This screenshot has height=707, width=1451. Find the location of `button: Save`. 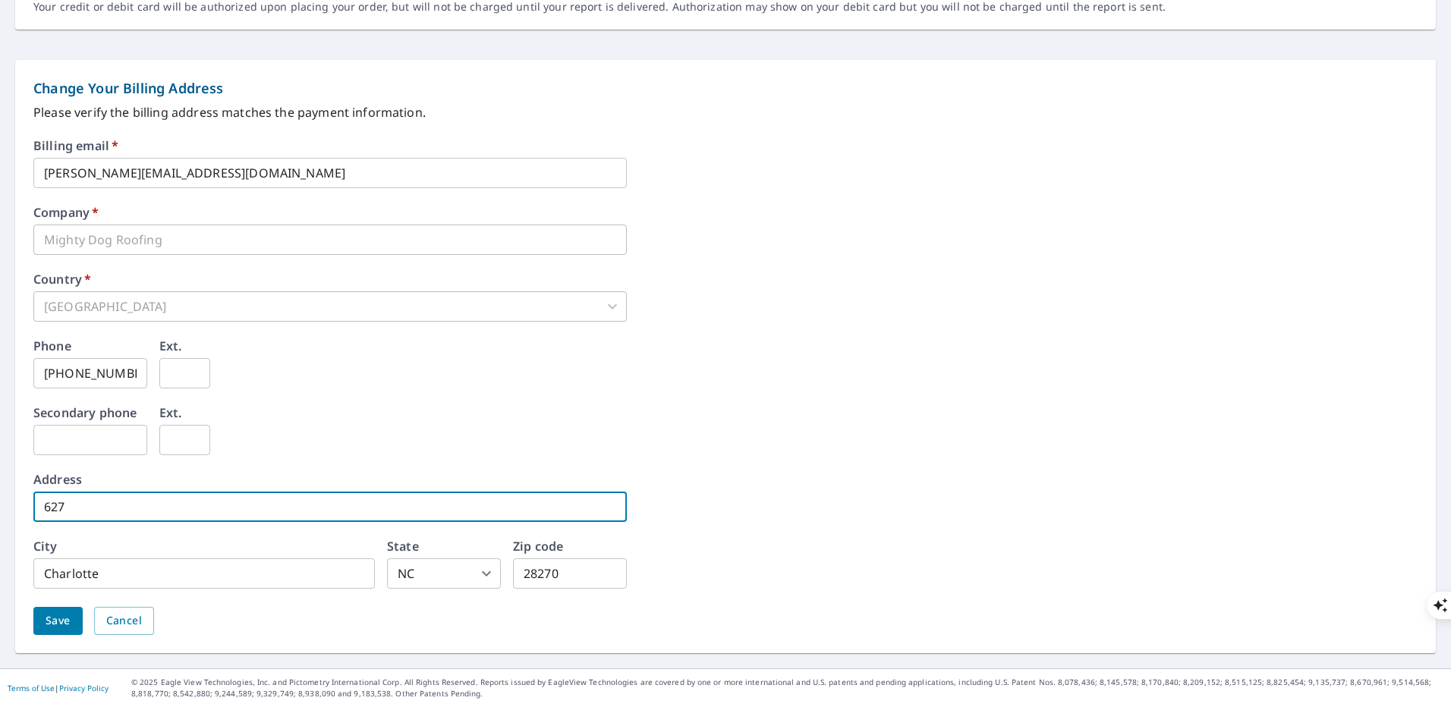

button: Save is located at coordinates (58, 621).